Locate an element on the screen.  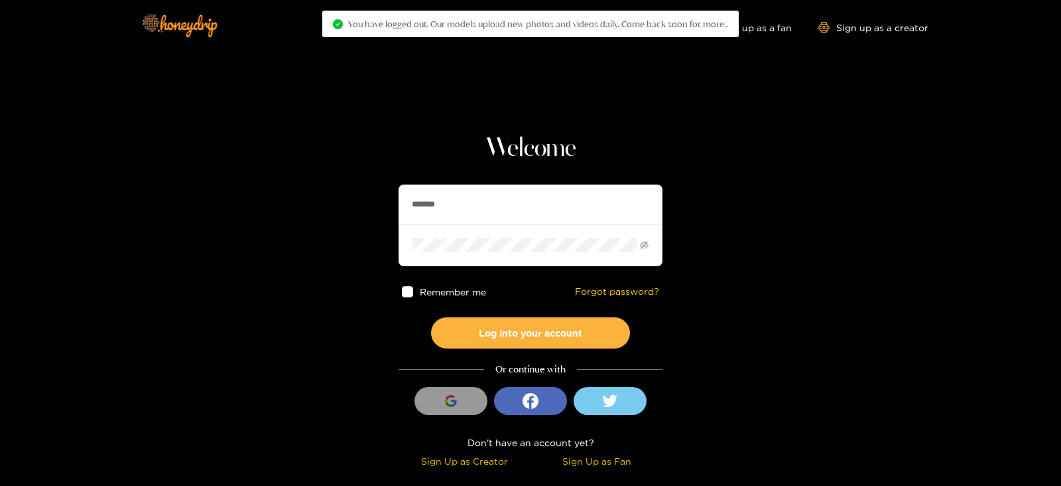
h1: Welcome is located at coordinates (531, 149).